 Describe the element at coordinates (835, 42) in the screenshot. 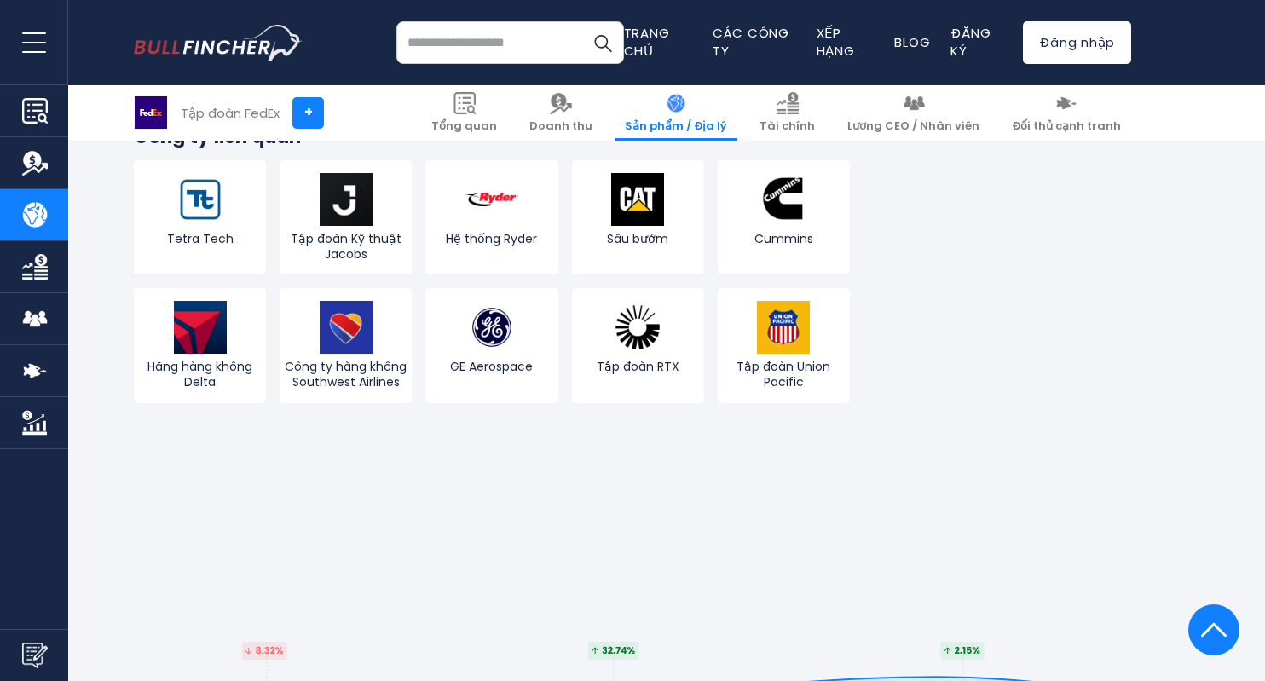

I see `font: Xếp hạng` at that location.